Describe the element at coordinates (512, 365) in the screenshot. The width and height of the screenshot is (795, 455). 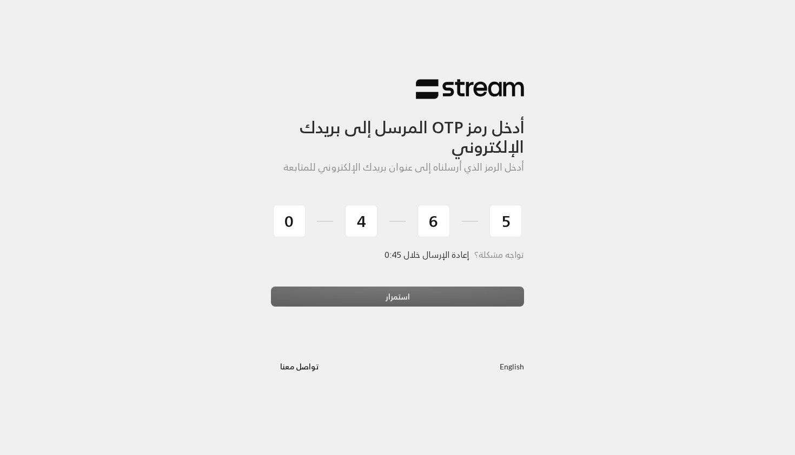
I see `a: English` at that location.